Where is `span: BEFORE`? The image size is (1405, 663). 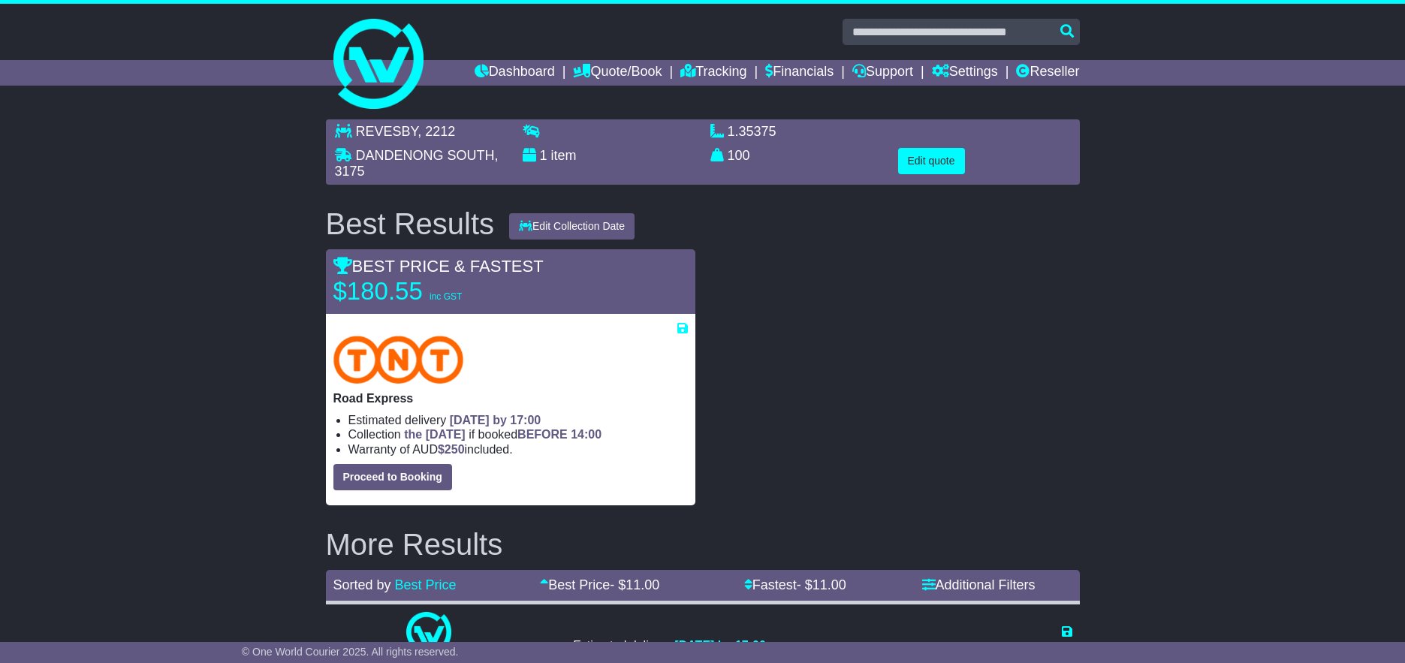
span: BEFORE is located at coordinates (542, 434).